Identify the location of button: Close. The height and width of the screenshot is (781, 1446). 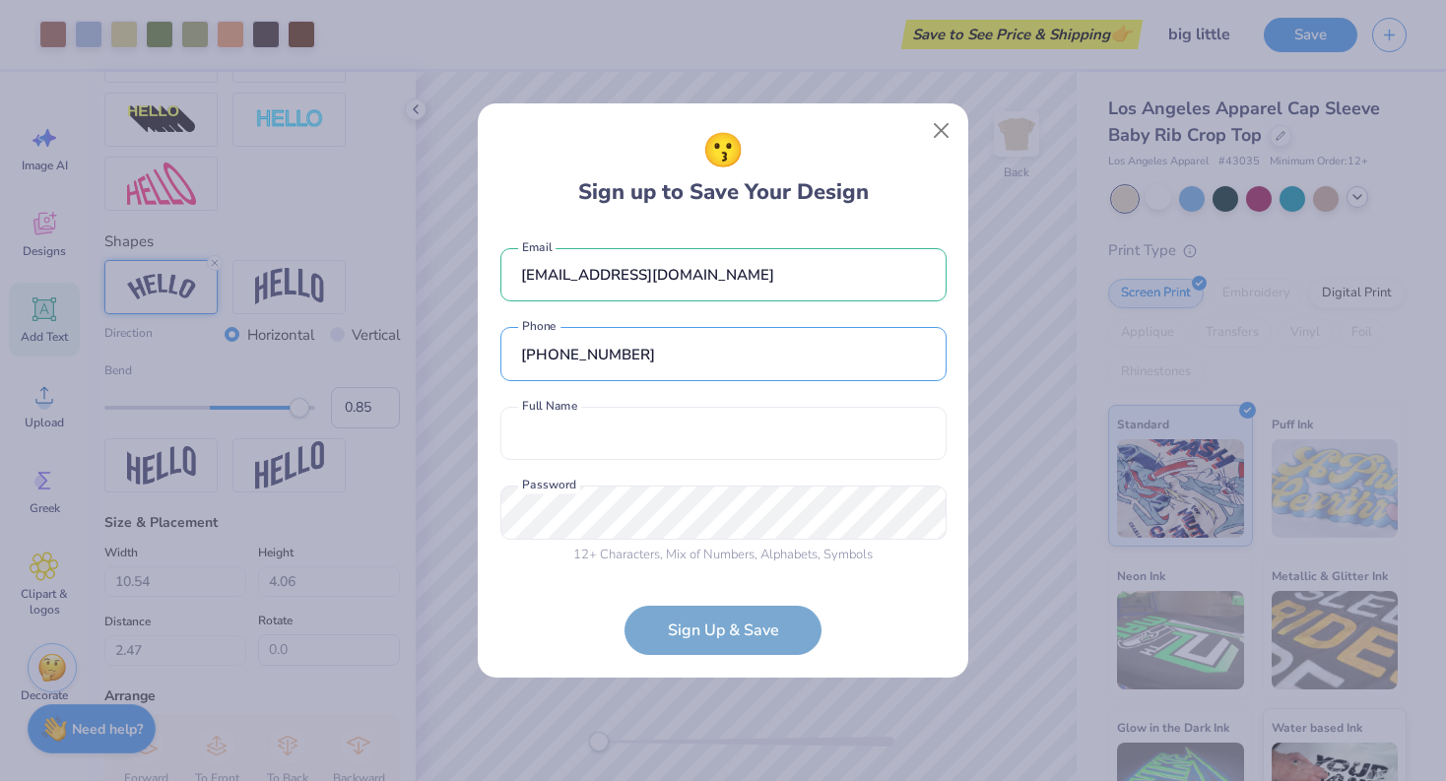
(942, 131).